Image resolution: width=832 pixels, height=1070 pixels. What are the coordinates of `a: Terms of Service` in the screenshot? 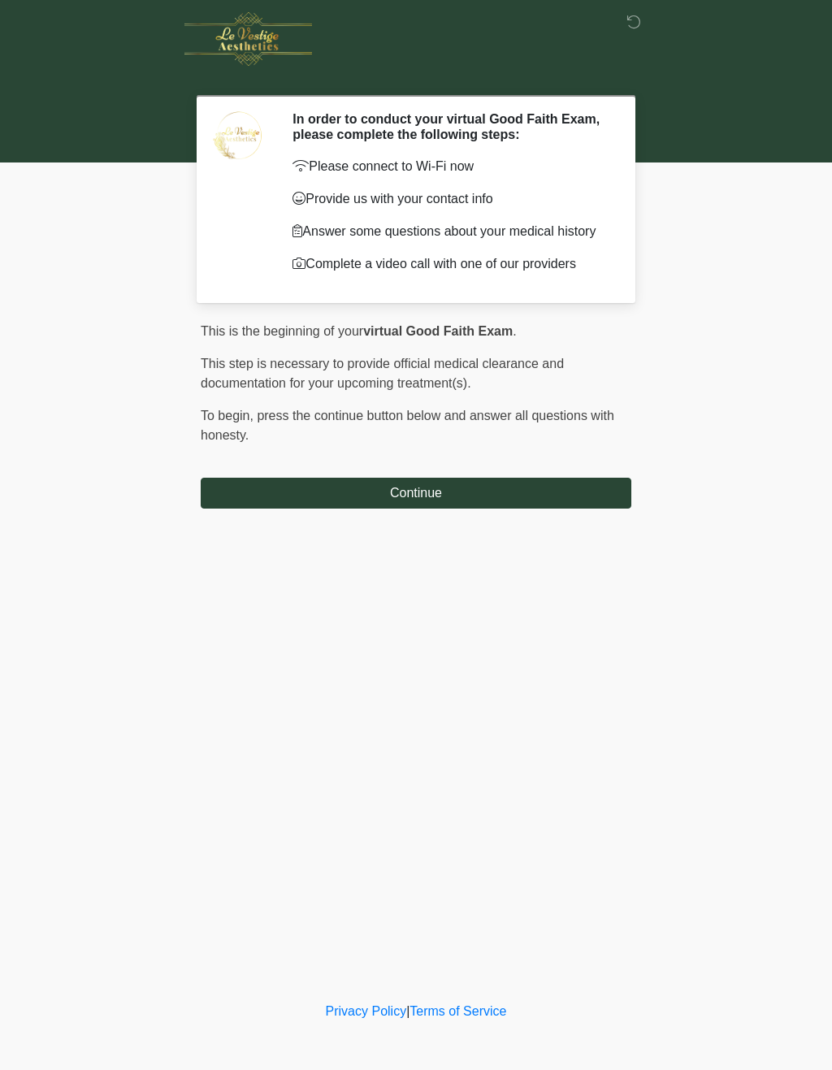 It's located at (457, 1011).